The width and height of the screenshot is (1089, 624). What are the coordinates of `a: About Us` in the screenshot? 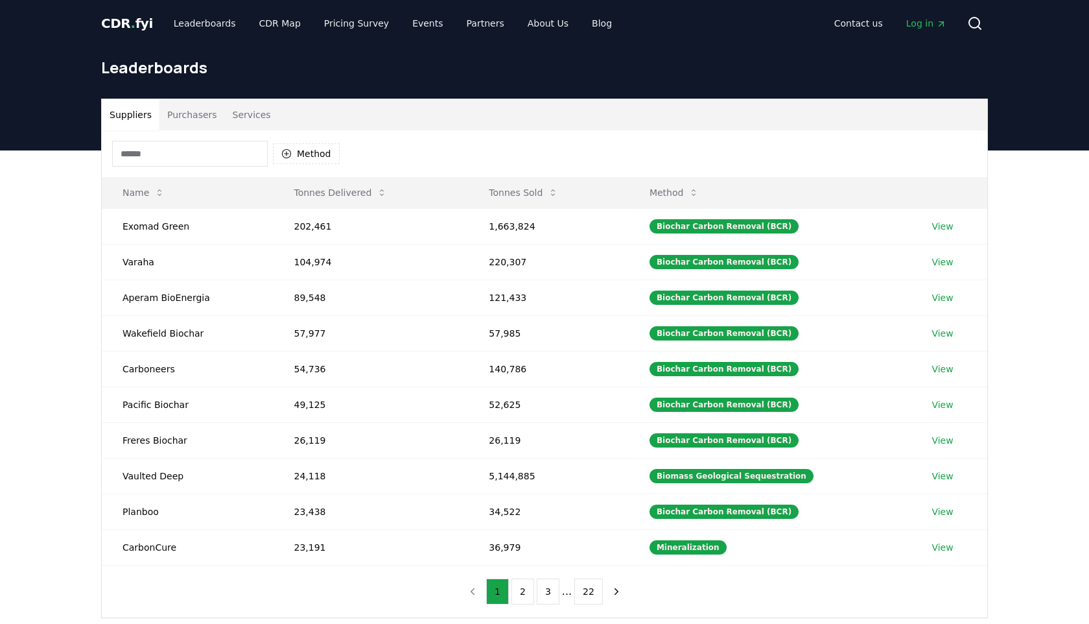 It's located at (548, 23).